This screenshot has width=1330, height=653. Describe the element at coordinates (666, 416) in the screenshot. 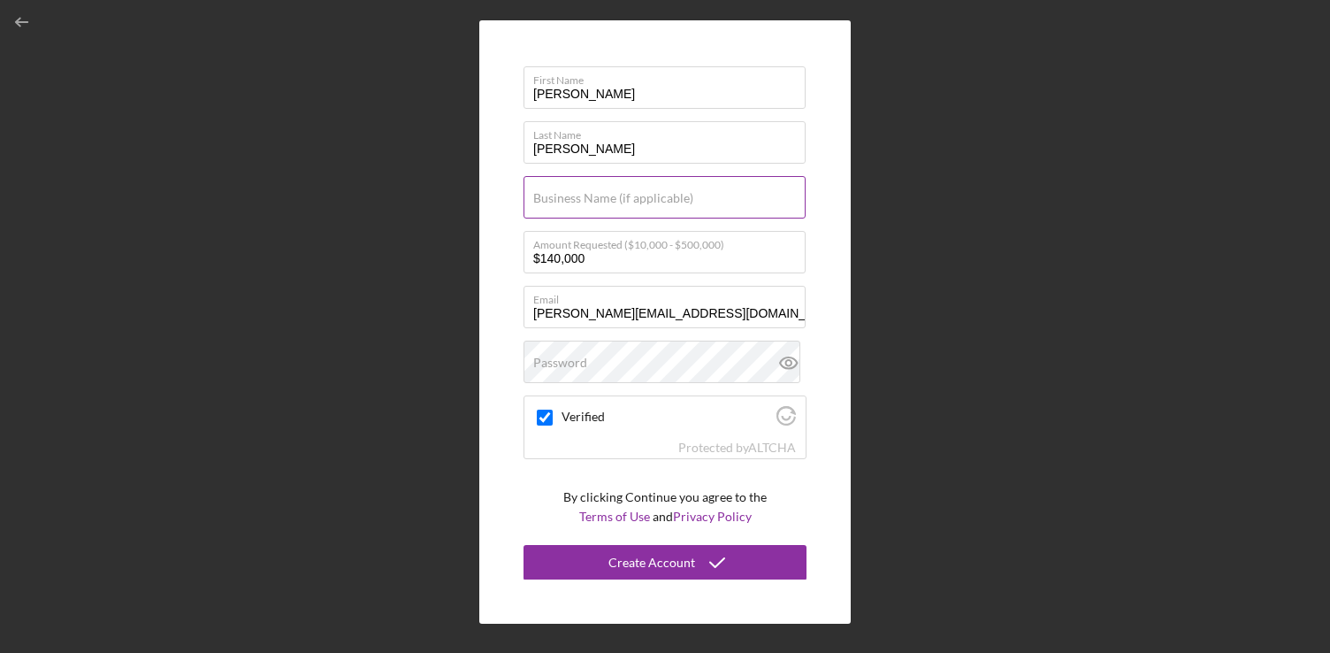

I see `label: Verified` at that location.